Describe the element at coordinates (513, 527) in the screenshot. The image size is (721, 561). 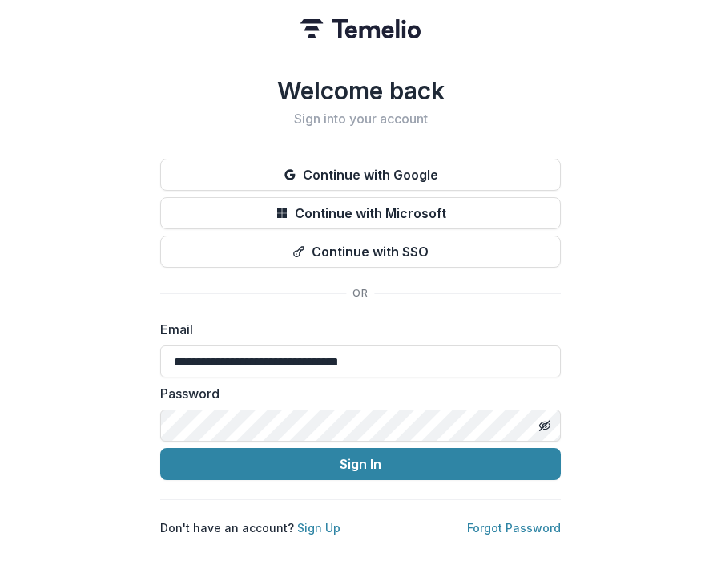
I see `a: Forgot Password` at that location.